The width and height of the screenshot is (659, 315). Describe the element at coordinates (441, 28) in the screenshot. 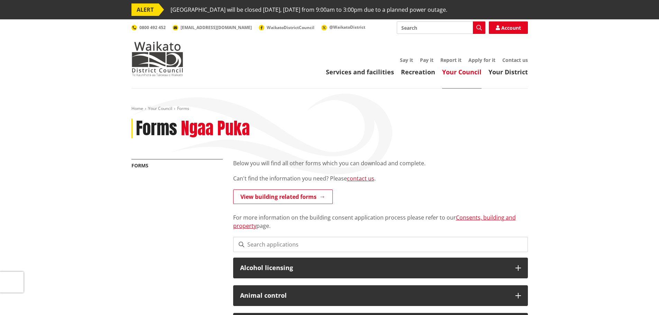

I see `input: Search input` at that location.